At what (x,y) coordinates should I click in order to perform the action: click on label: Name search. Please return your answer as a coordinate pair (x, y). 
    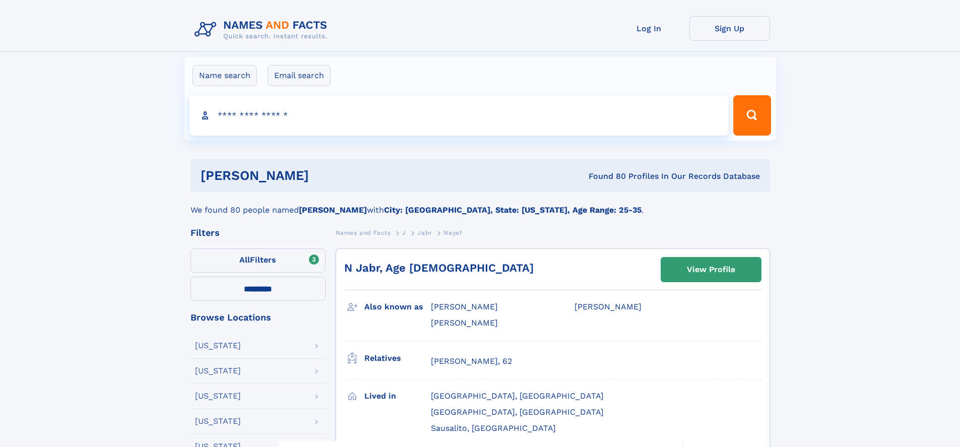
    Looking at the image, I should click on (225, 76).